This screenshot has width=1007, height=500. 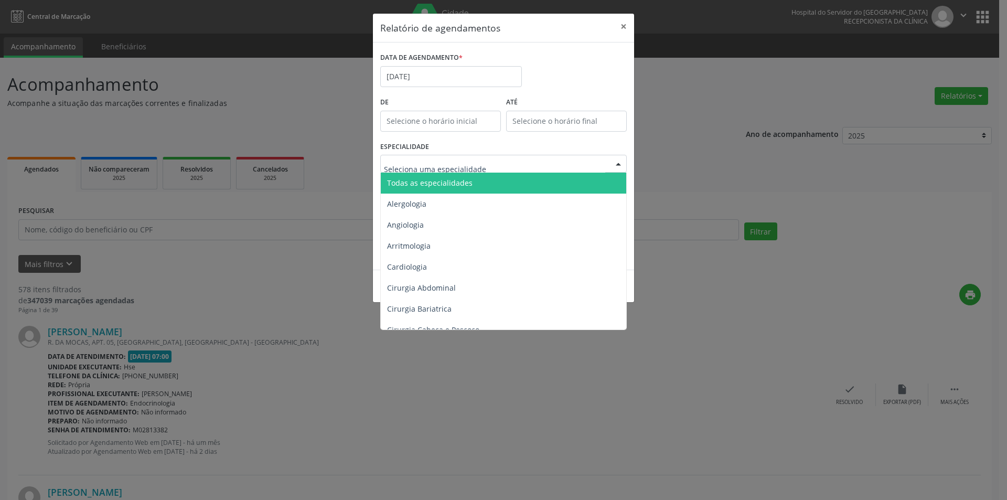 I want to click on label: ESPECIALIDADE, so click(x=404, y=147).